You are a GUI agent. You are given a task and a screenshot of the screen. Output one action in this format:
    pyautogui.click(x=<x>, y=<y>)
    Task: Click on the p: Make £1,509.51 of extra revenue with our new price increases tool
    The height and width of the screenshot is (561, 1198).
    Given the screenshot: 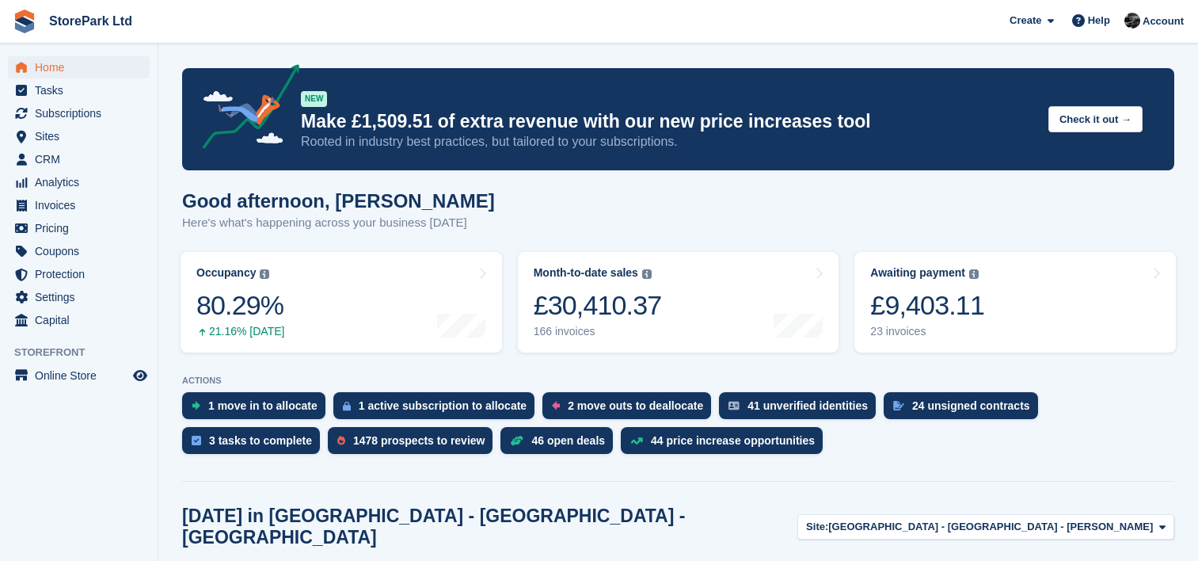 What is the action you would take?
    pyautogui.click(x=669, y=121)
    